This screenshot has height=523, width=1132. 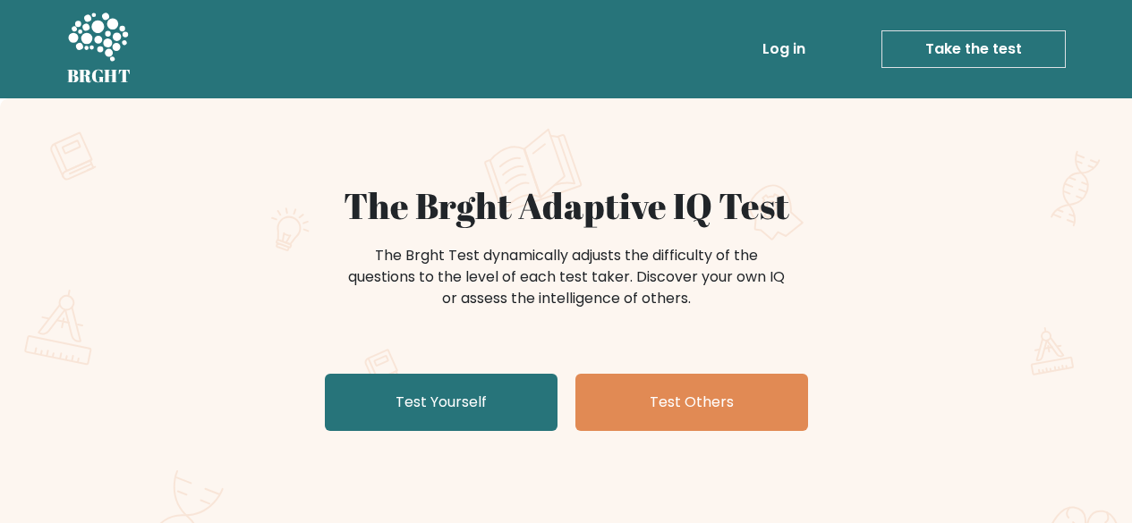 What do you see at coordinates (784, 49) in the screenshot?
I see `a: Log in` at bounding box center [784, 49].